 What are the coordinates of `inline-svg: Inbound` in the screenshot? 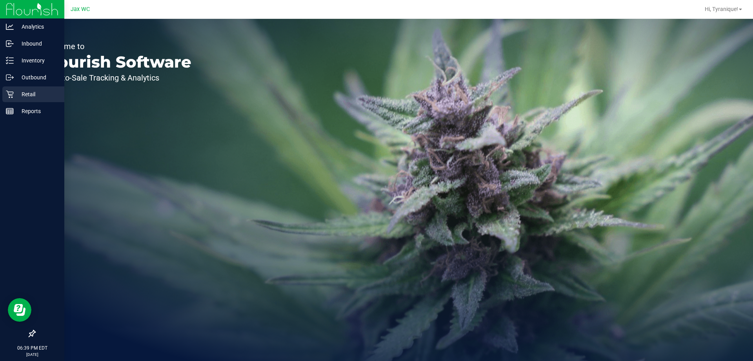 It's located at (10, 44).